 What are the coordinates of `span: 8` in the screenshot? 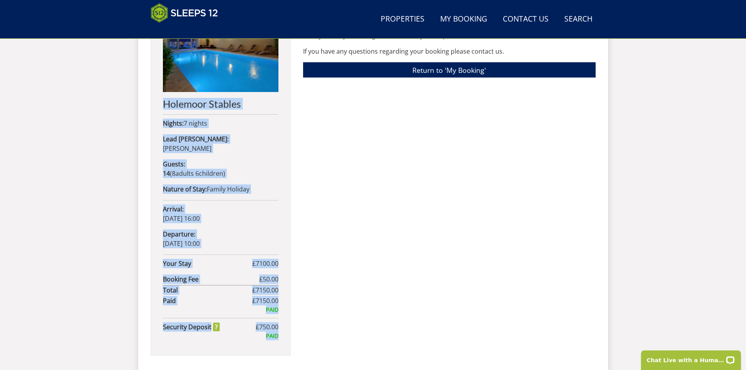 It's located at (173, 173).